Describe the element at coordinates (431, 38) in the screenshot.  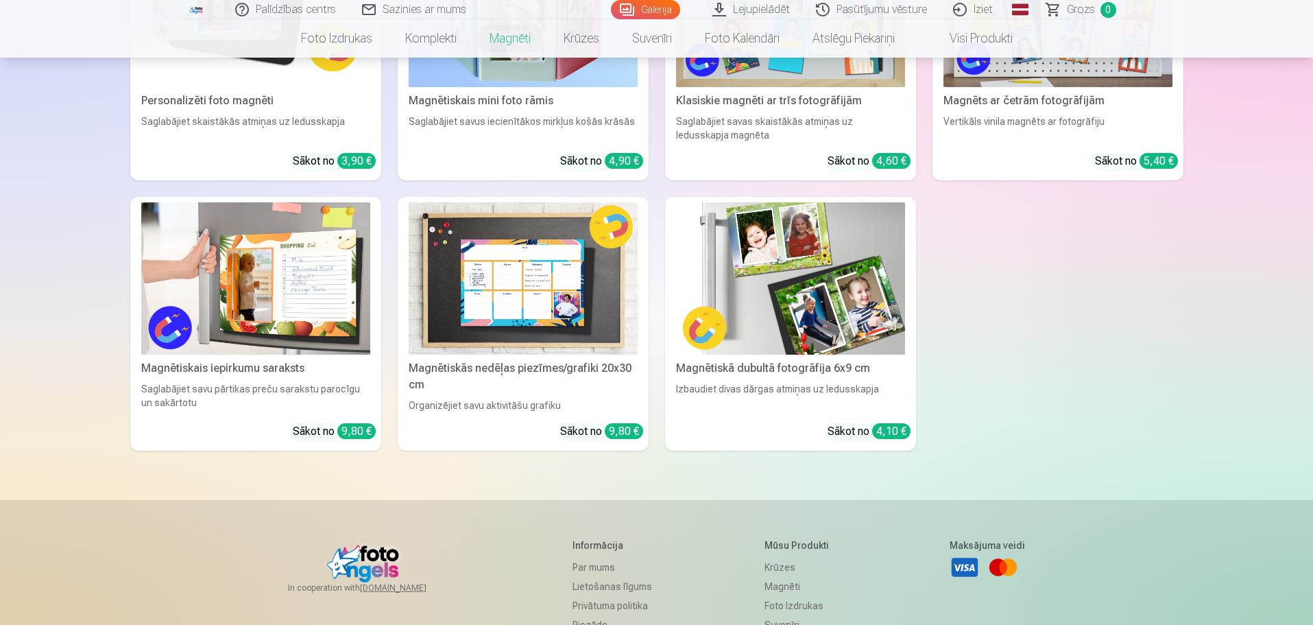
I see `a: Komplekti` at that location.